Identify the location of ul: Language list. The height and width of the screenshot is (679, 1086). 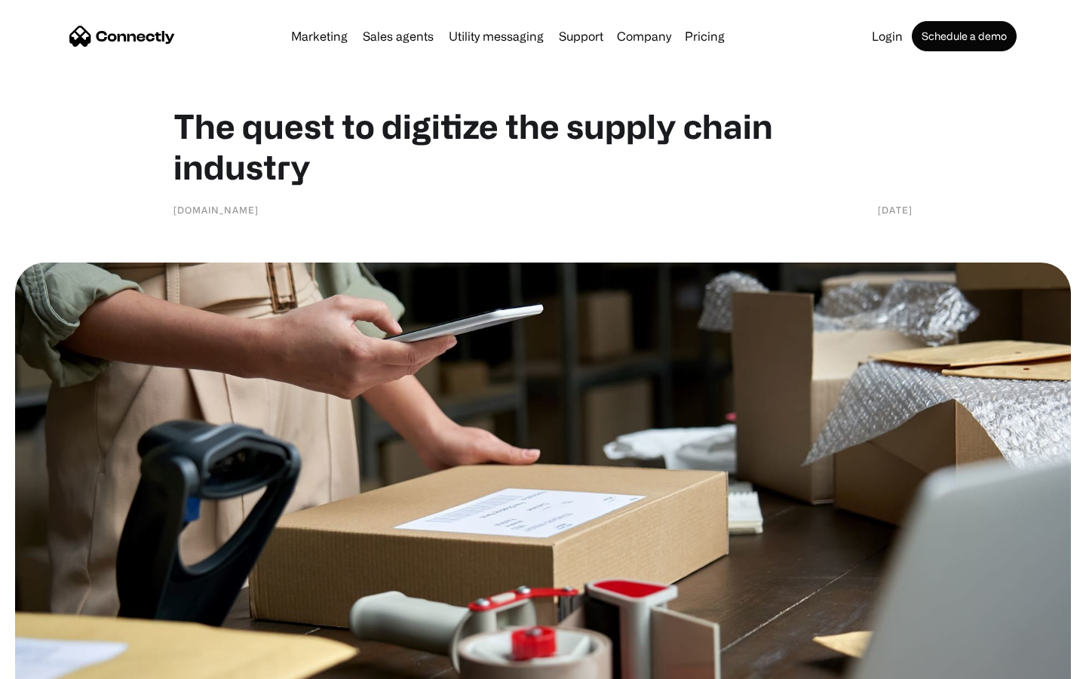
(60, 663).